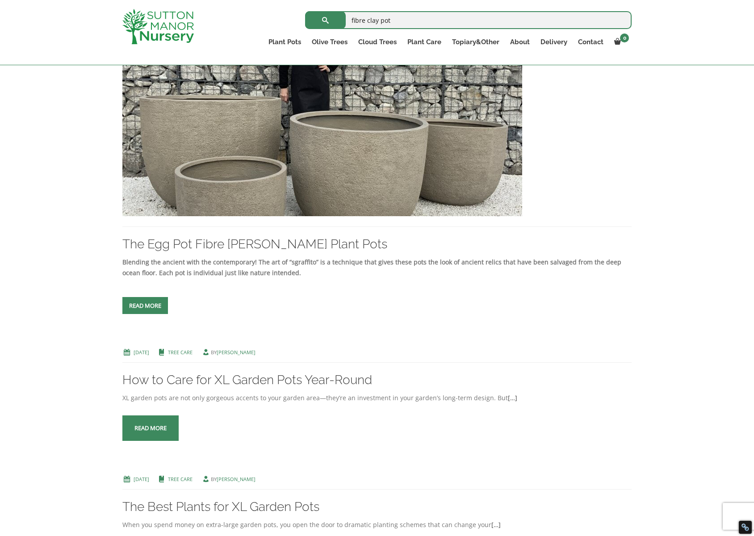  I want to click on a: How to Care for XL Garden Pots Year-Round, so click(247, 380).